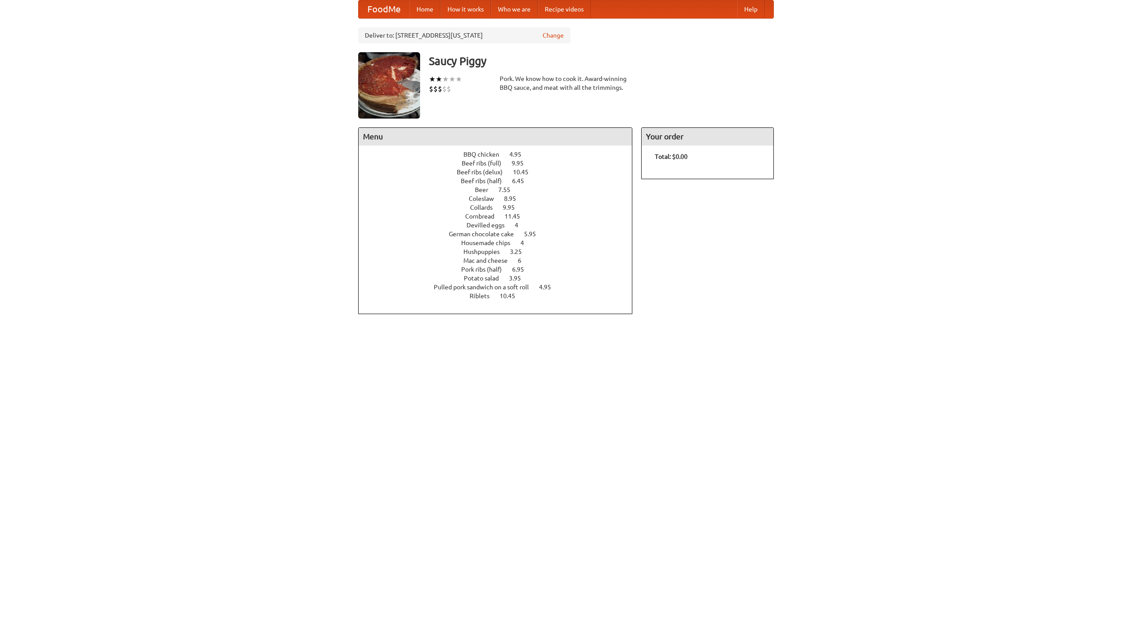 This screenshot has width=1132, height=626. Describe the element at coordinates (564, 9) in the screenshot. I see `a: Recipe videos` at that location.